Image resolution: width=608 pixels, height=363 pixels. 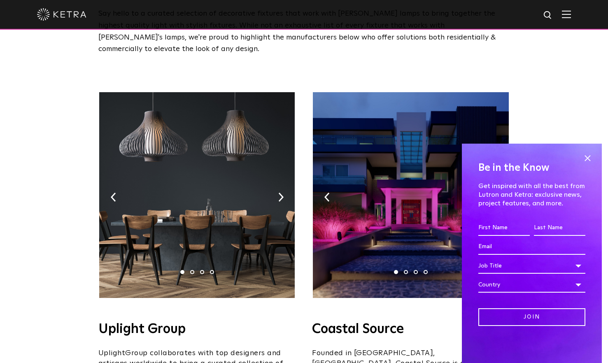 I want to click on h4: Uplight Group, so click(x=197, y=329).